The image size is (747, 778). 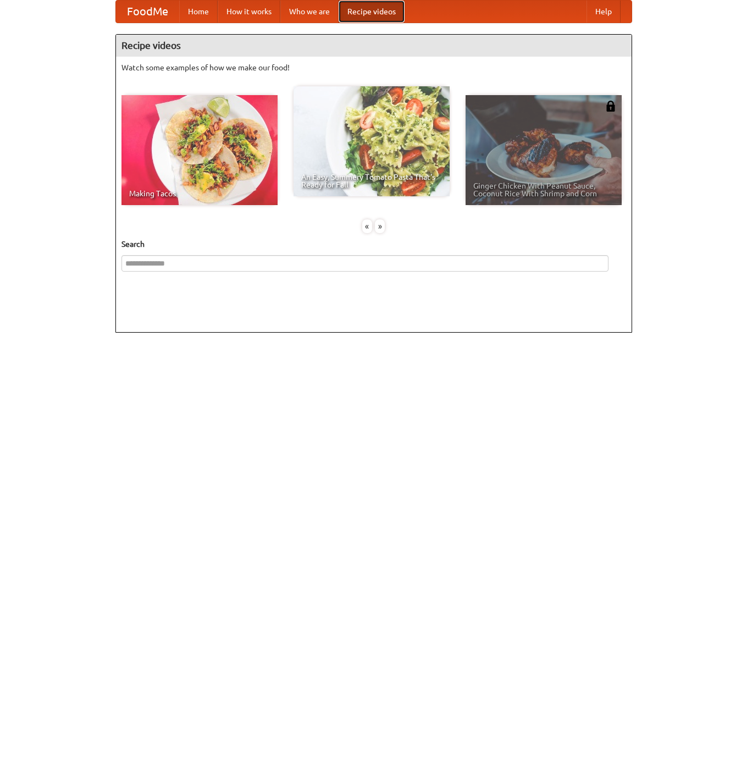 What do you see at coordinates (374, 68) in the screenshot?
I see `p: Watch some examples of how we make our food!` at bounding box center [374, 68].